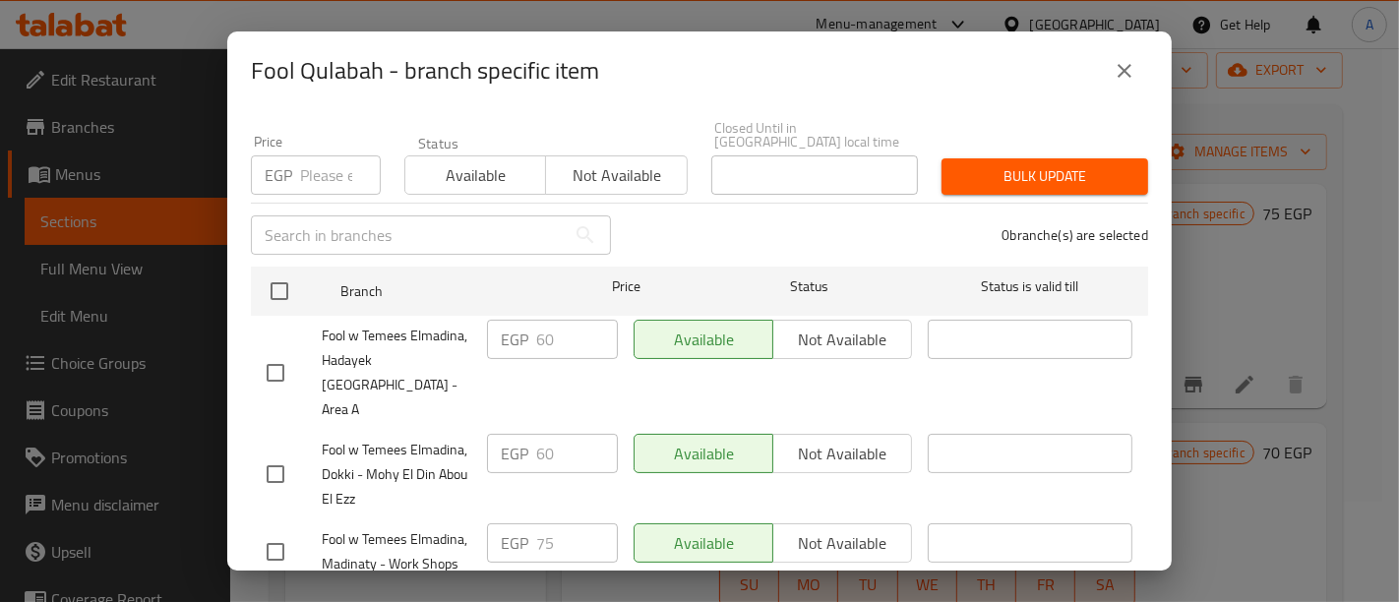  Describe the element at coordinates (1125, 71) in the screenshot. I see `button: close` at that location.